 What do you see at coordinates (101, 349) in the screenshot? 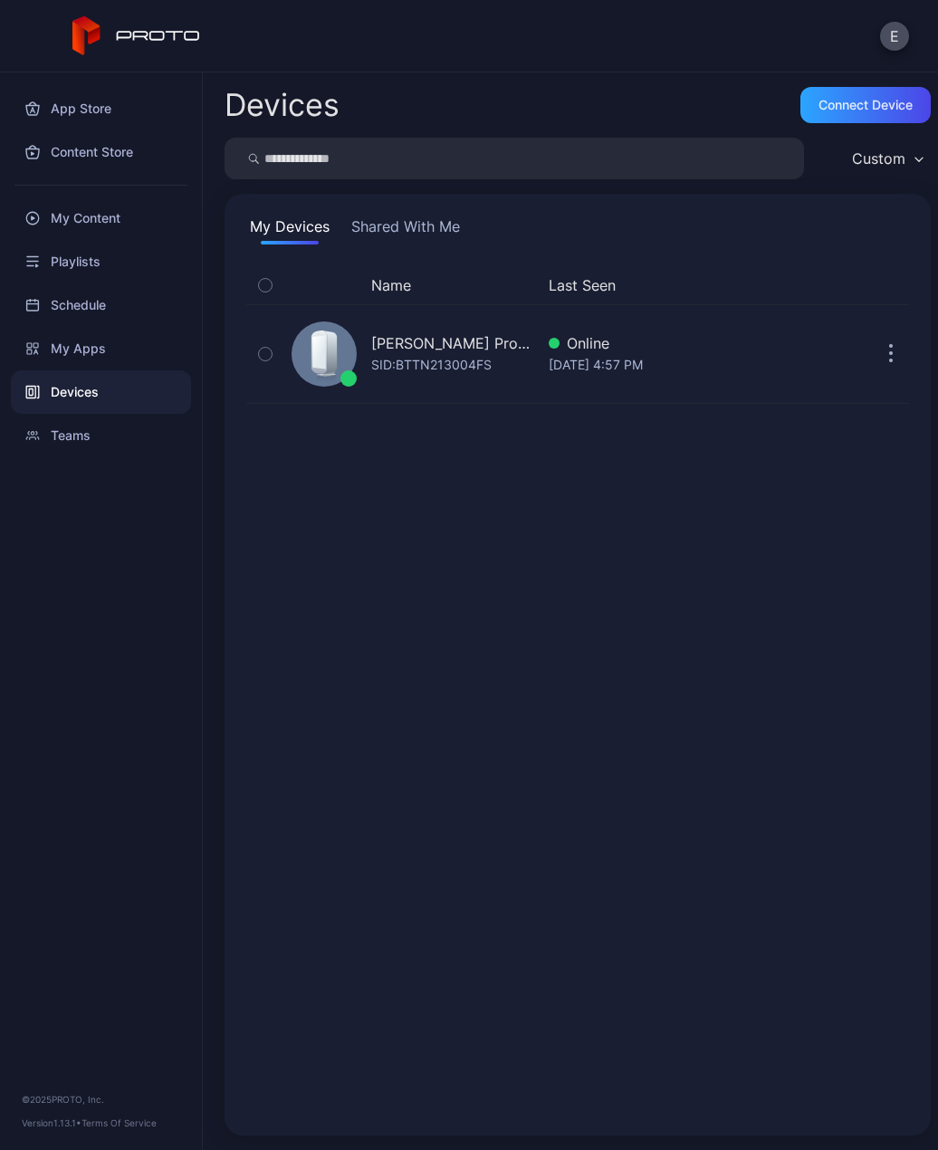
I see `a: My Apps` at bounding box center [101, 349].